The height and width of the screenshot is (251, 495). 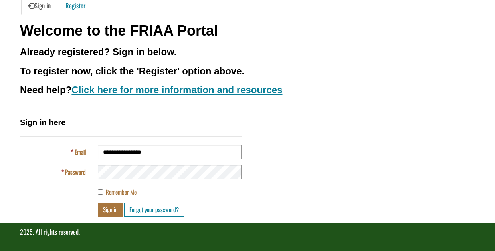 I want to click on p: 2025, so click(x=247, y=231).